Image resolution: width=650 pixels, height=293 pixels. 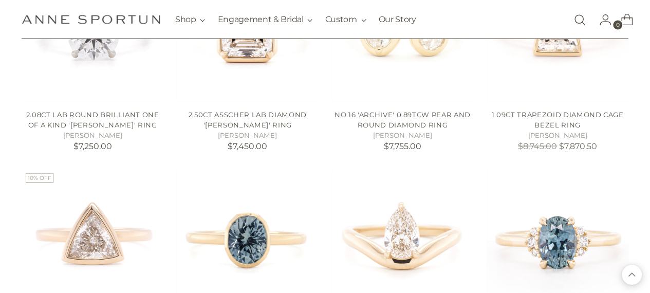 What do you see at coordinates (92, 145) in the screenshot?
I see `span: $7,250.00` at bounding box center [92, 145].